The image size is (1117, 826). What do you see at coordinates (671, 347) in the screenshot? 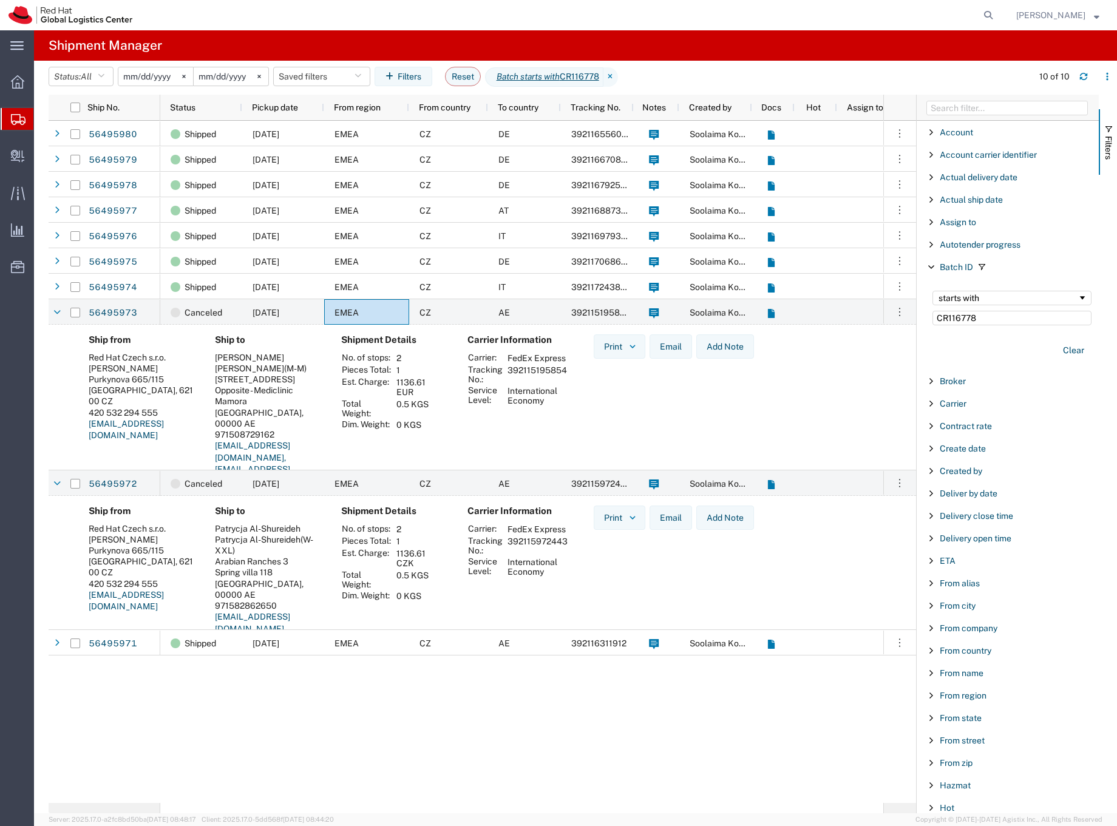
I see `button: Email` at bounding box center [671, 347].